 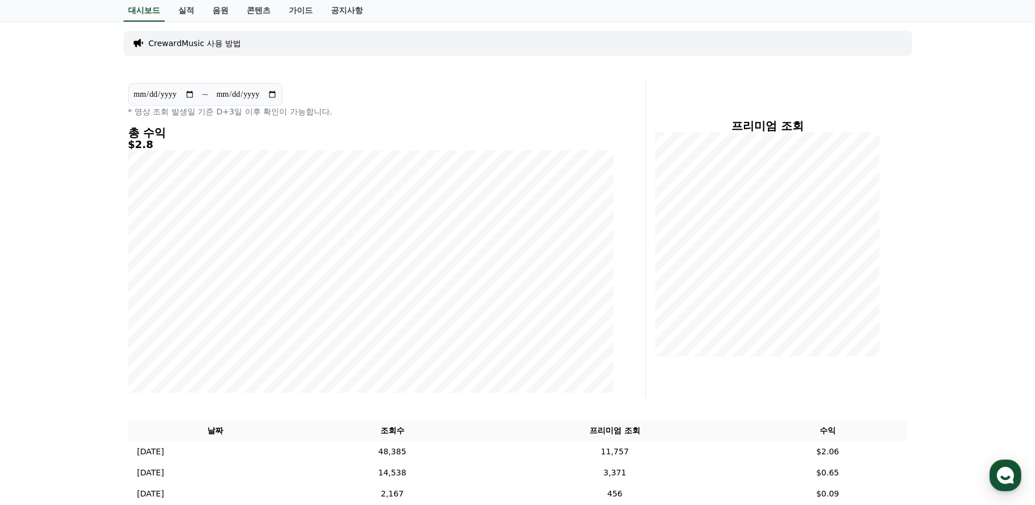 I want to click on a: 홈, so click(x=39, y=375).